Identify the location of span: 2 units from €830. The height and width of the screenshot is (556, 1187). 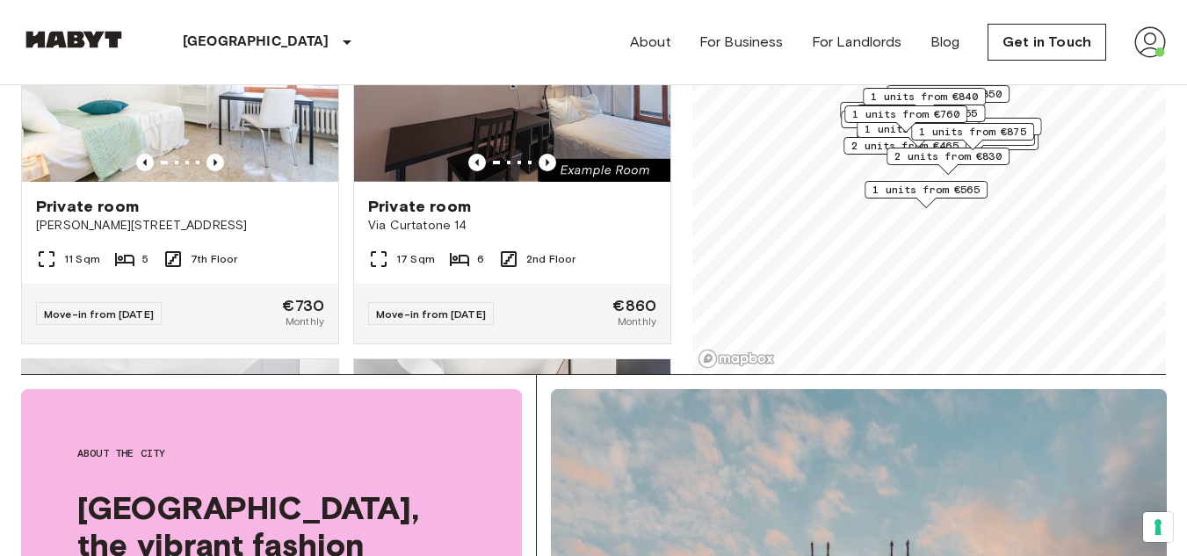
(948, 156).